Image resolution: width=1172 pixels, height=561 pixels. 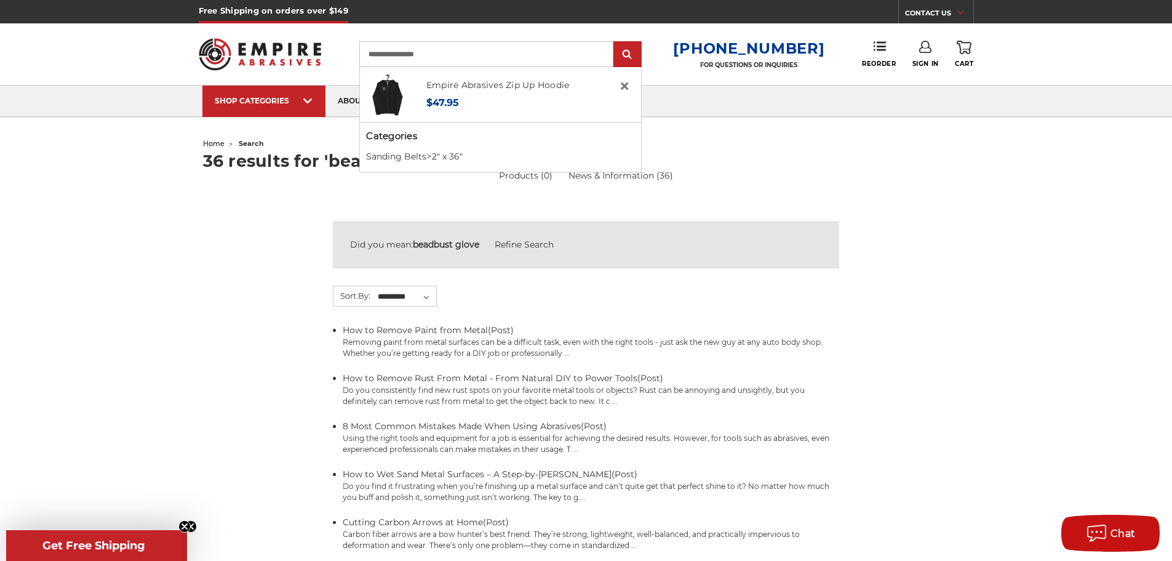 What do you see at coordinates (447, 156) in the screenshot?
I see `a: 2" x 36"` at bounding box center [447, 156].